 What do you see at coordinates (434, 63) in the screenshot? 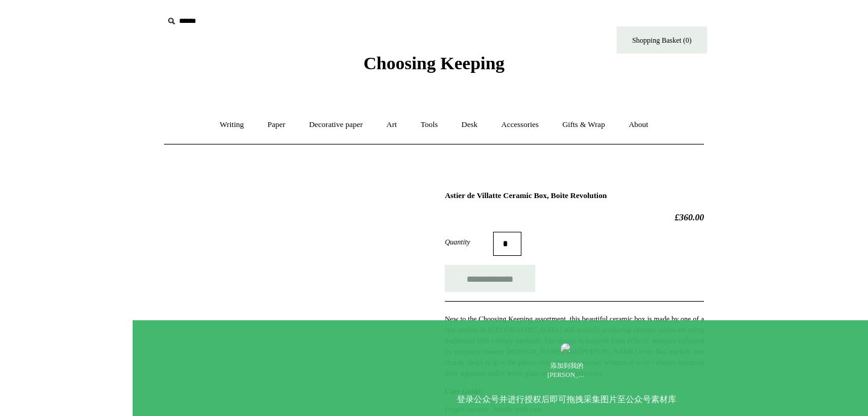
I see `span: Choosing Keeping` at bounding box center [434, 63].